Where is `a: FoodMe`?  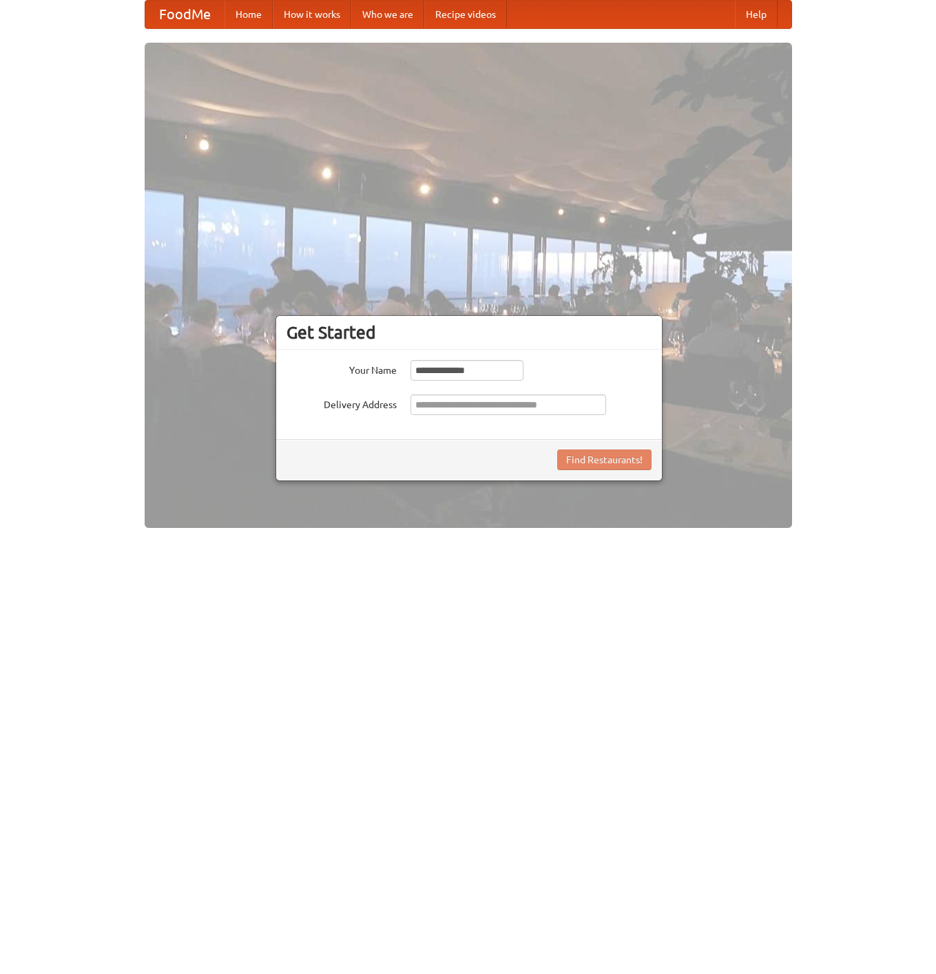
a: FoodMe is located at coordinates (184, 14).